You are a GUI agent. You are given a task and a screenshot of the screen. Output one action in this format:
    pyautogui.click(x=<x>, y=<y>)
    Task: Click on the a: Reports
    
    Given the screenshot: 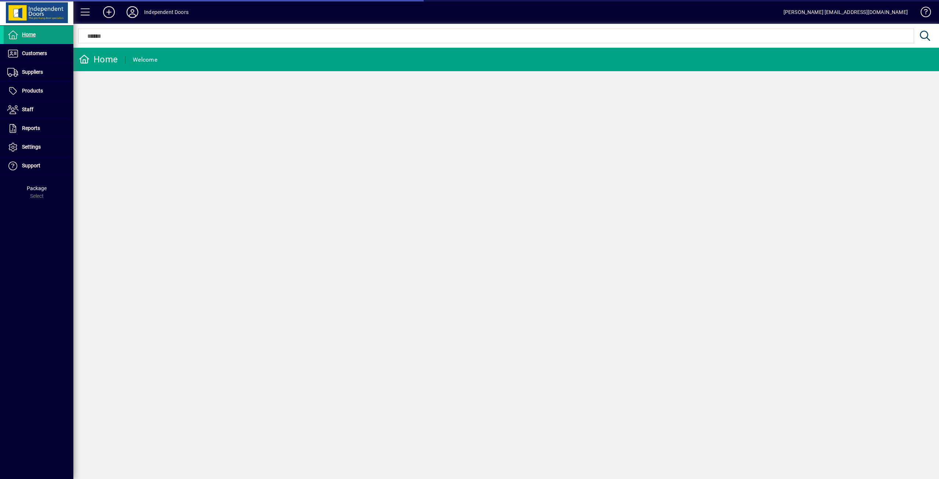 What is the action you would take?
    pyautogui.click(x=39, y=128)
    